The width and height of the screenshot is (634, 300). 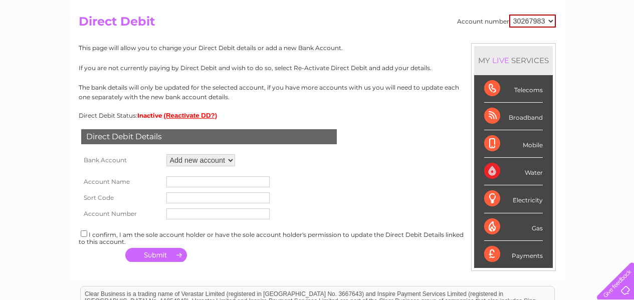 I want to click on div: Account number, so click(x=507, y=21).